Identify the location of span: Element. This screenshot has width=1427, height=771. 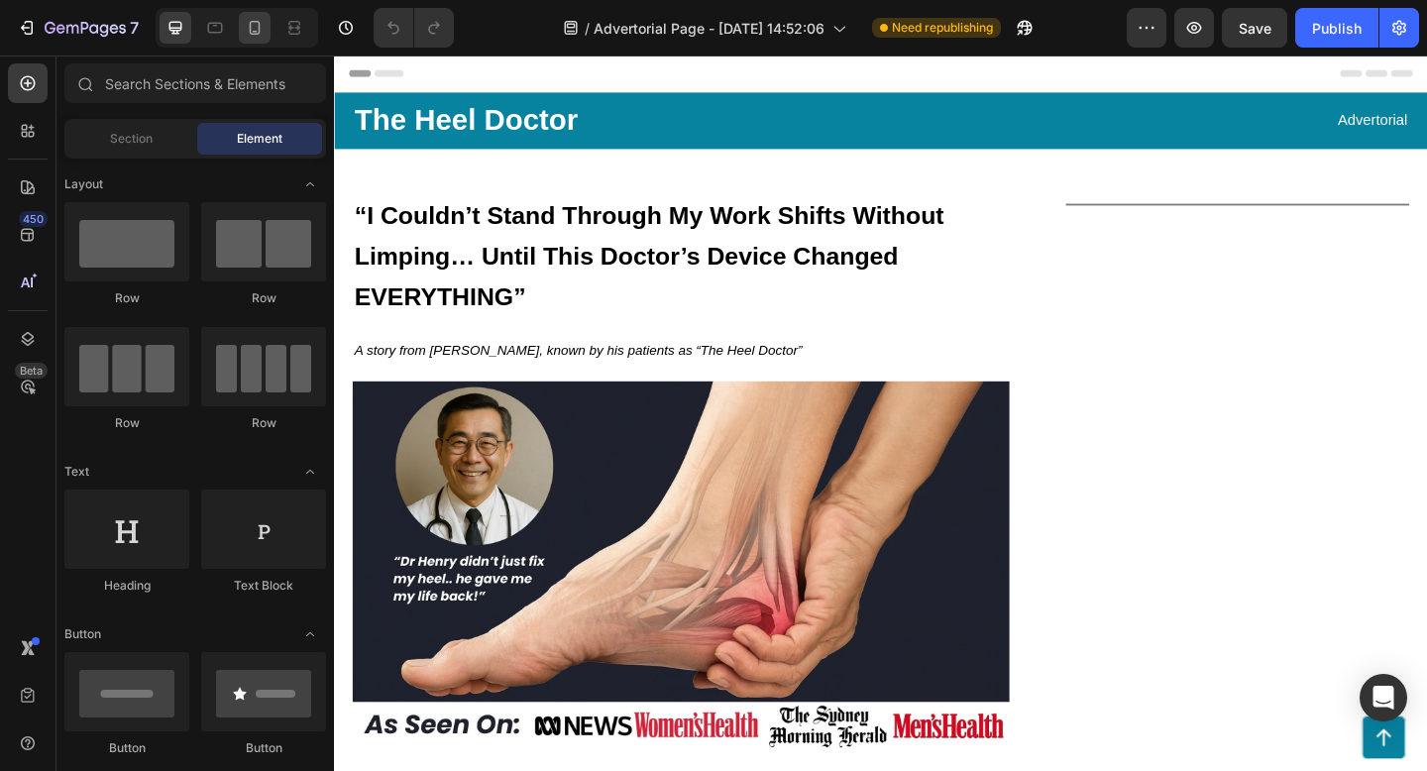
(260, 139).